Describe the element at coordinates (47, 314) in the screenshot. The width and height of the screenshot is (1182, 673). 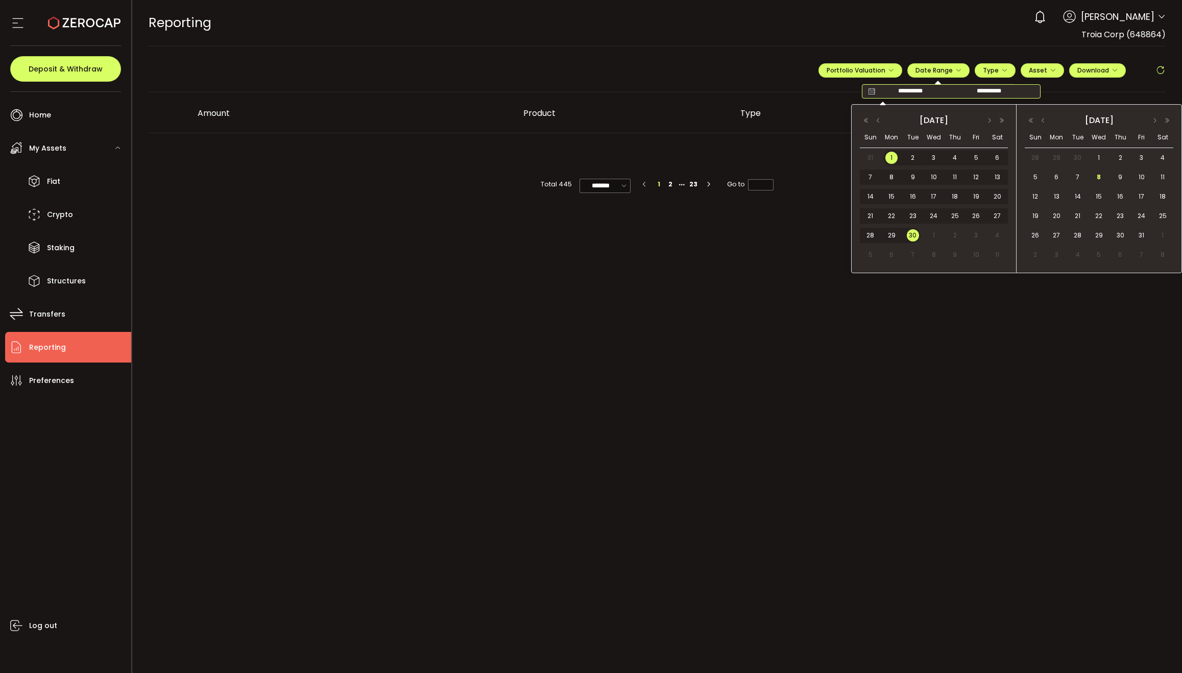
I see `span: Transfers` at that location.